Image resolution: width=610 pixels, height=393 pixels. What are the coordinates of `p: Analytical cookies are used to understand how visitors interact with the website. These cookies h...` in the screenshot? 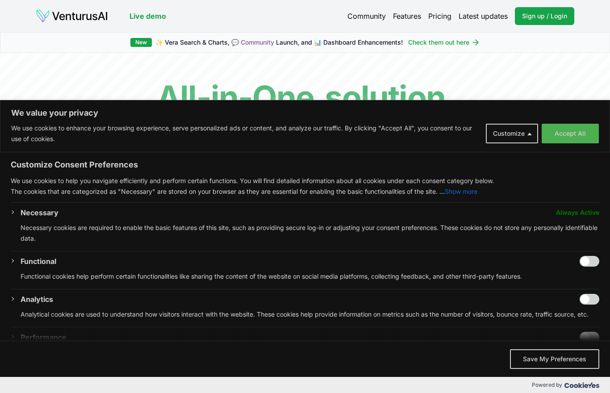 It's located at (310, 314).